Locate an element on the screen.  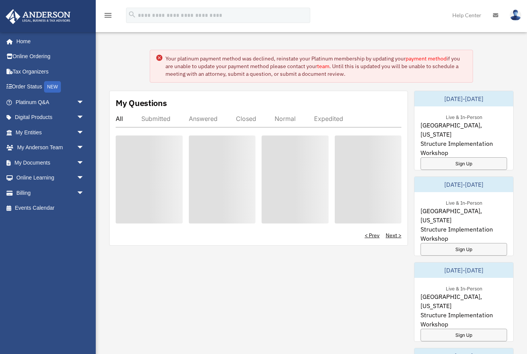
a: Billingarrow_drop_down is located at coordinates (51, 193).